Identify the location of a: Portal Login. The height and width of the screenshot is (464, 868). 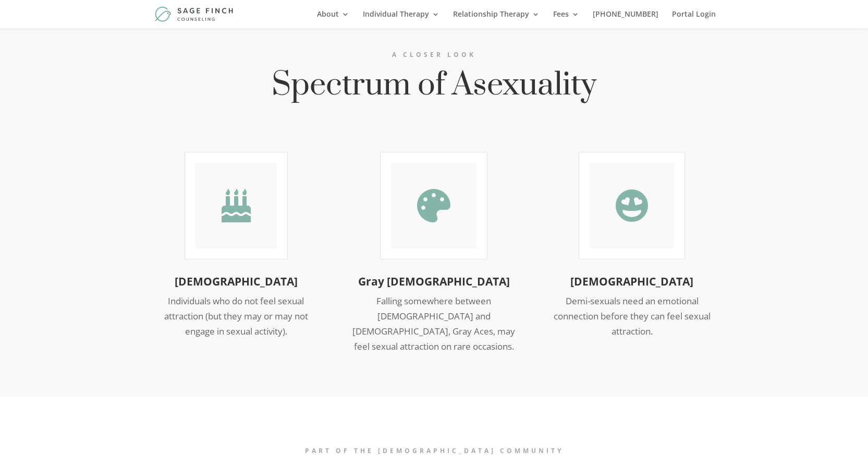
(694, 19).